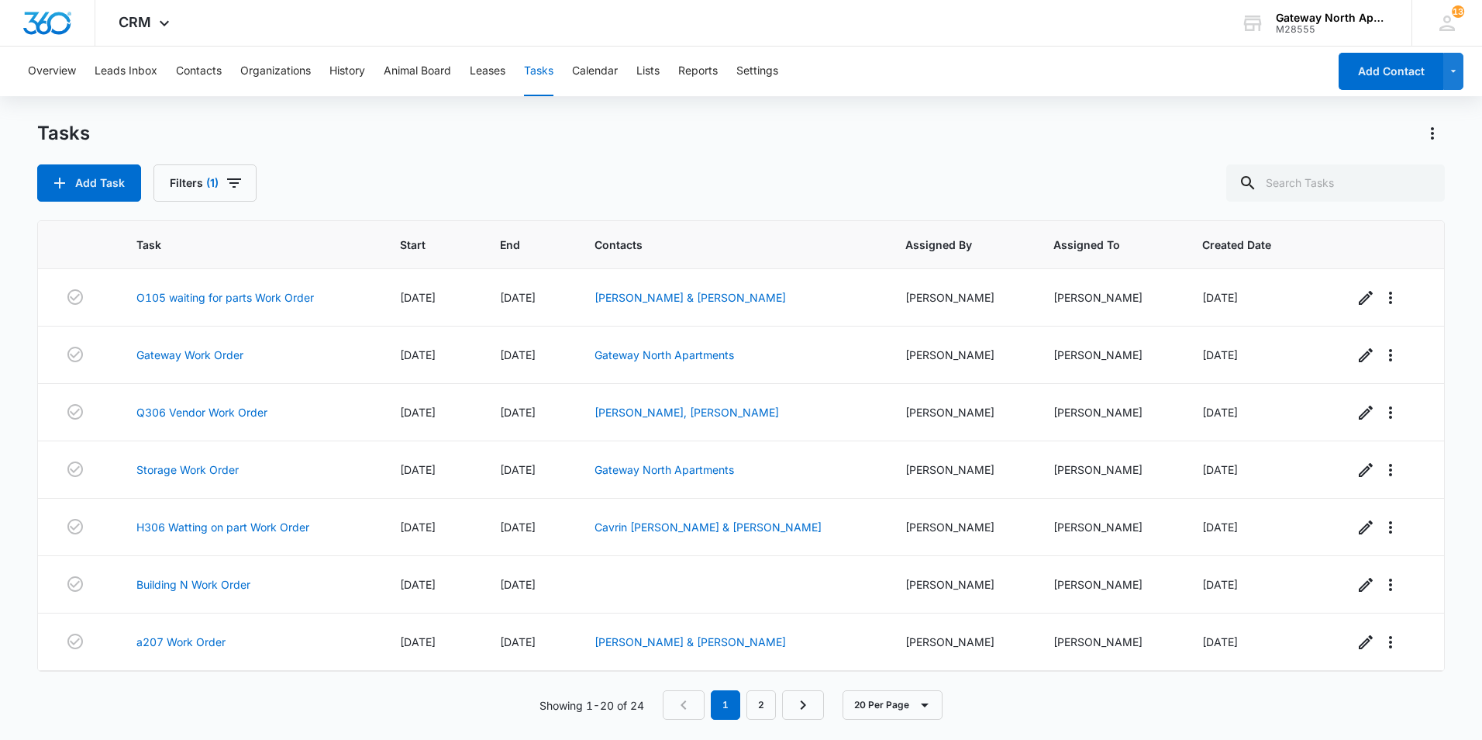  I want to click on button: Actions, so click(1433, 133).